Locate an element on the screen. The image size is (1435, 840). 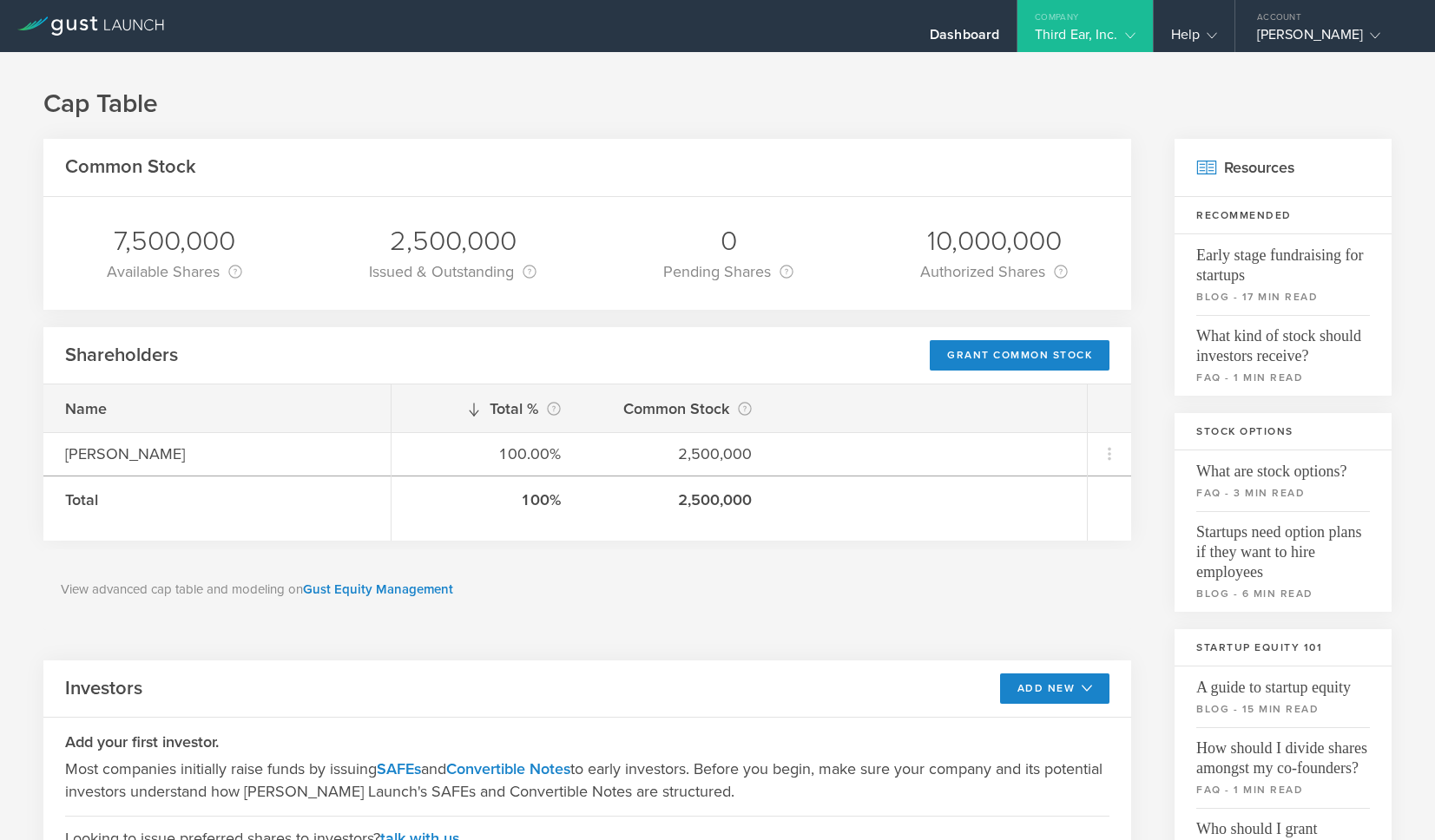
a: What kind of stock should investors receive?faq - 1 min read is located at coordinates (1282, 355).